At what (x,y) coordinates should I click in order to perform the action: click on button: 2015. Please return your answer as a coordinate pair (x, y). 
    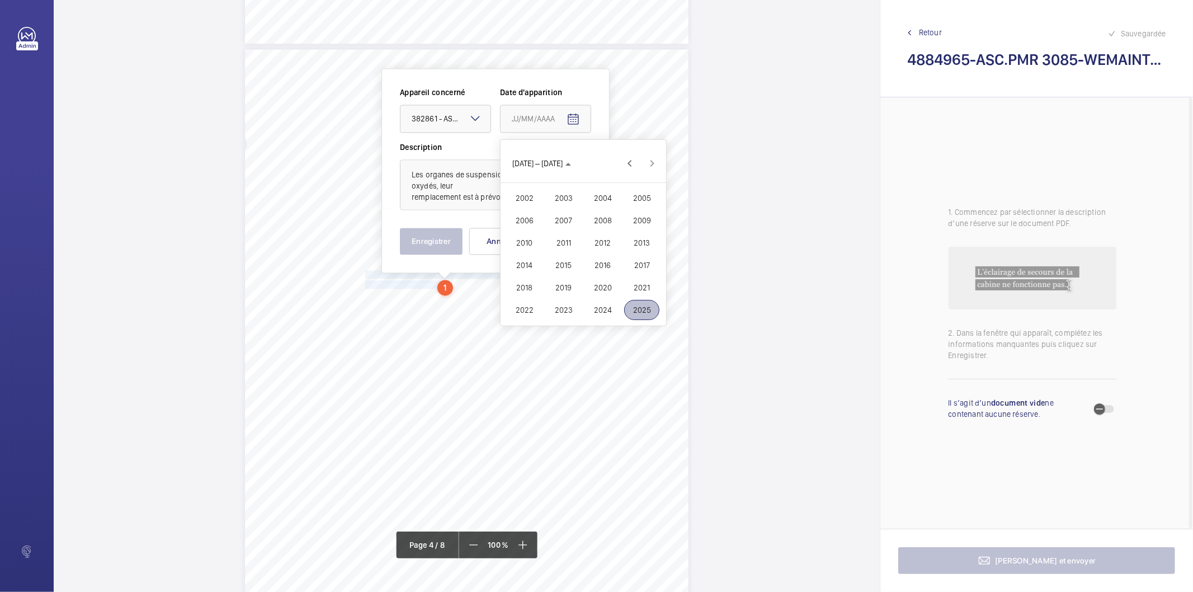
    Looking at the image, I should click on (564, 265).